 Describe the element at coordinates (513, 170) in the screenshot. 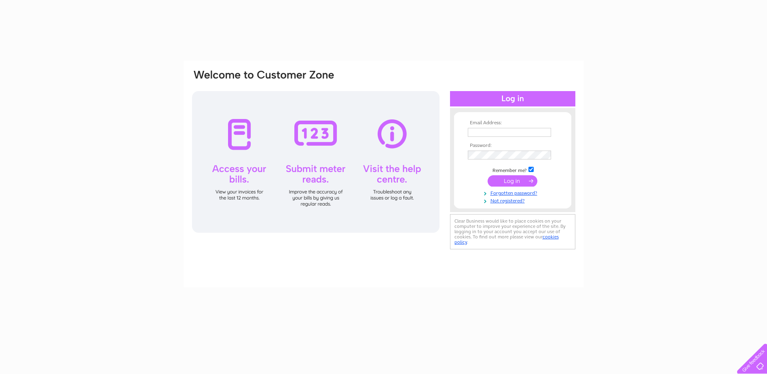

I see `td: Remember me?` at that location.